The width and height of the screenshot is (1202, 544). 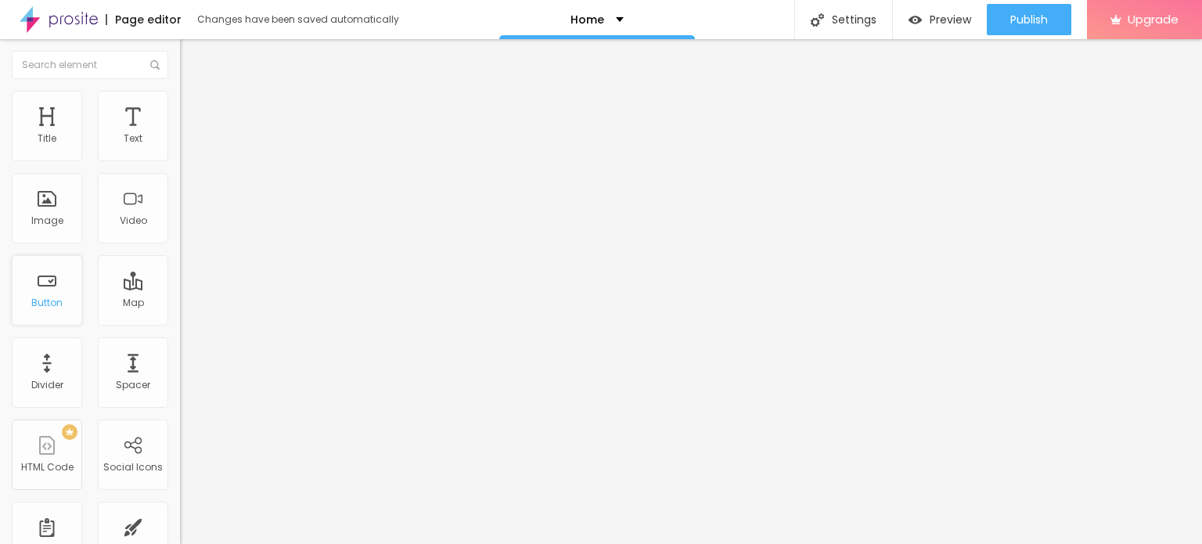 I want to click on img: view-1.svg, so click(x=915, y=20).